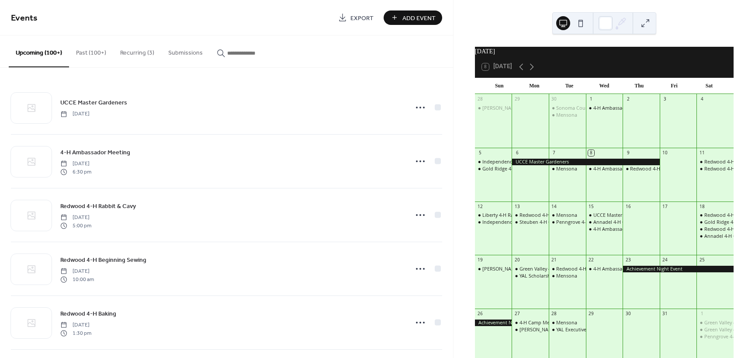 Image resolution: width=755 pixels, height=358 pixels. What do you see at coordinates (39, 51) in the screenshot?
I see `button: Upcoming (100+)` at bounding box center [39, 51].